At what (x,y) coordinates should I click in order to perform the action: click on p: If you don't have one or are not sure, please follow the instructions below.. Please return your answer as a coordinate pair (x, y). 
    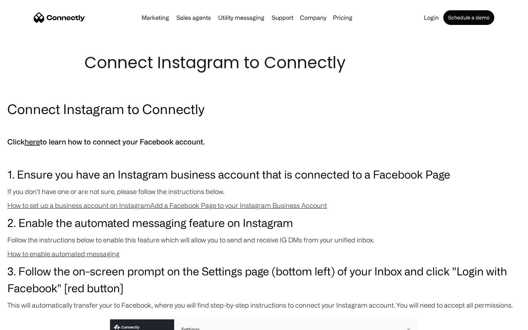
    Looking at the image, I should click on (264, 192).